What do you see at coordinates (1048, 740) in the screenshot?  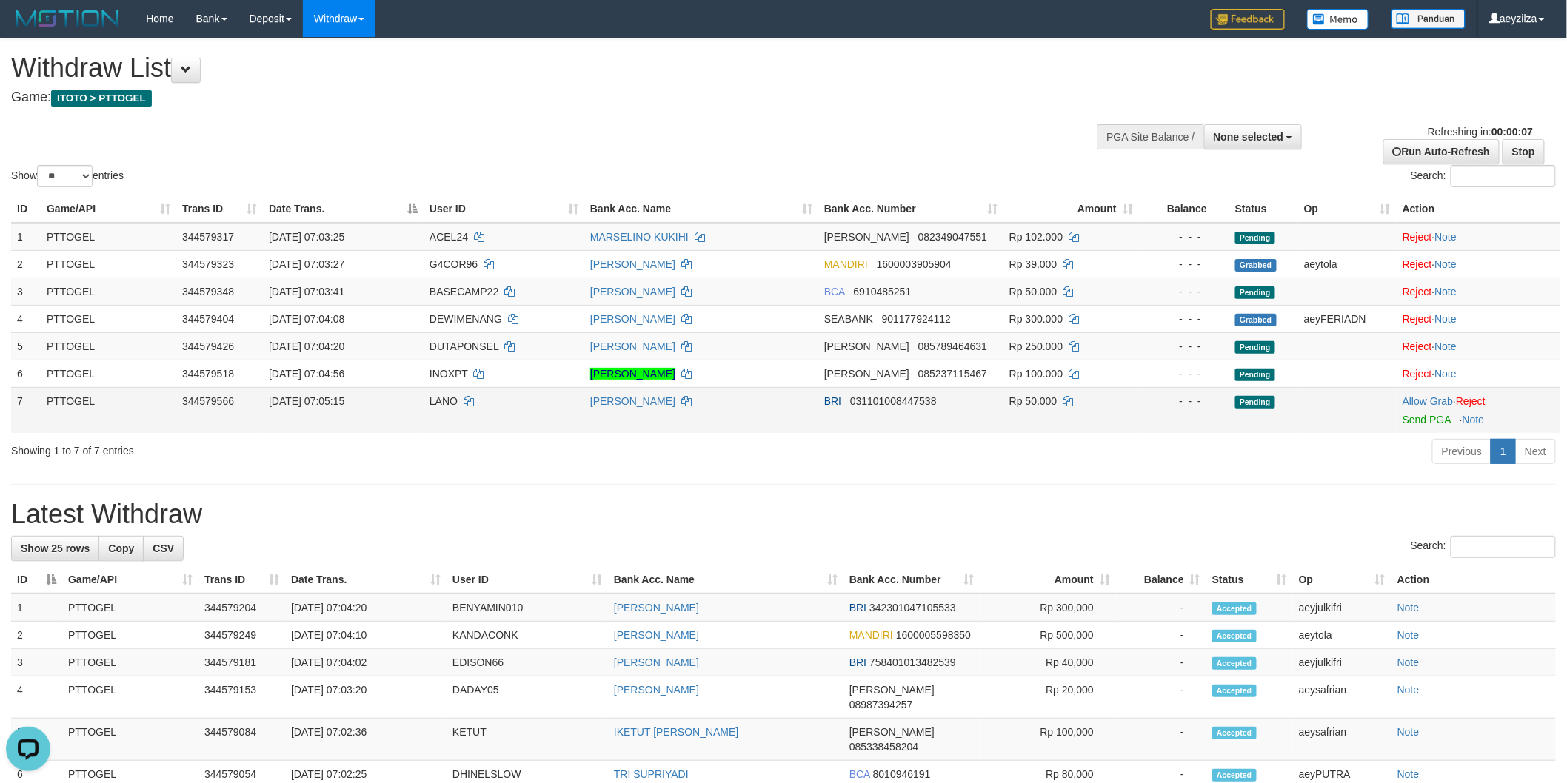 I see `td: Rp 100,000` at bounding box center [1048, 740].